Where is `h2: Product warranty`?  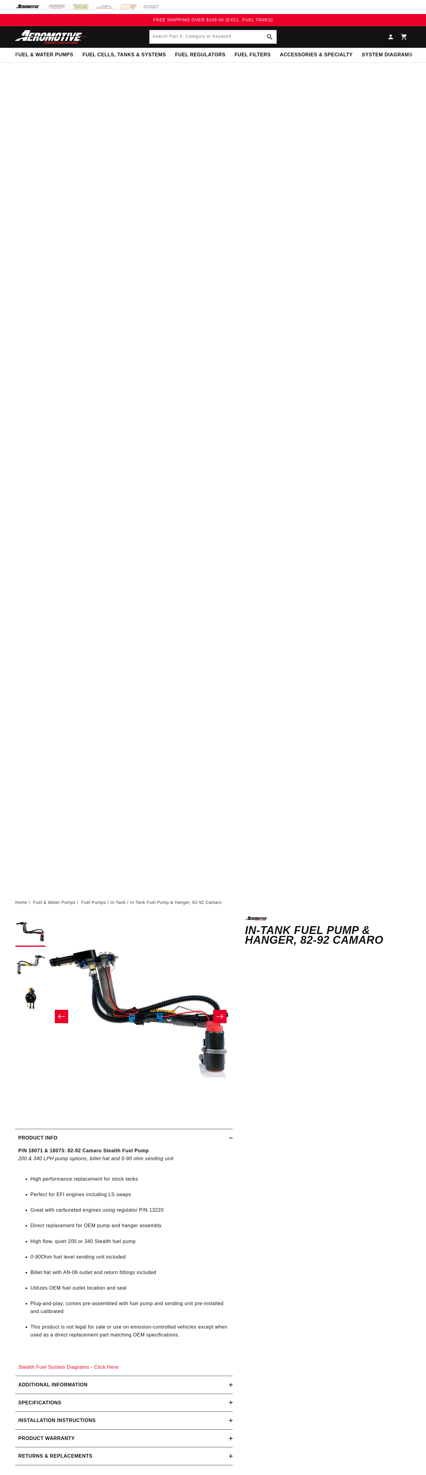 h2: Product warranty is located at coordinates (47, 1439).